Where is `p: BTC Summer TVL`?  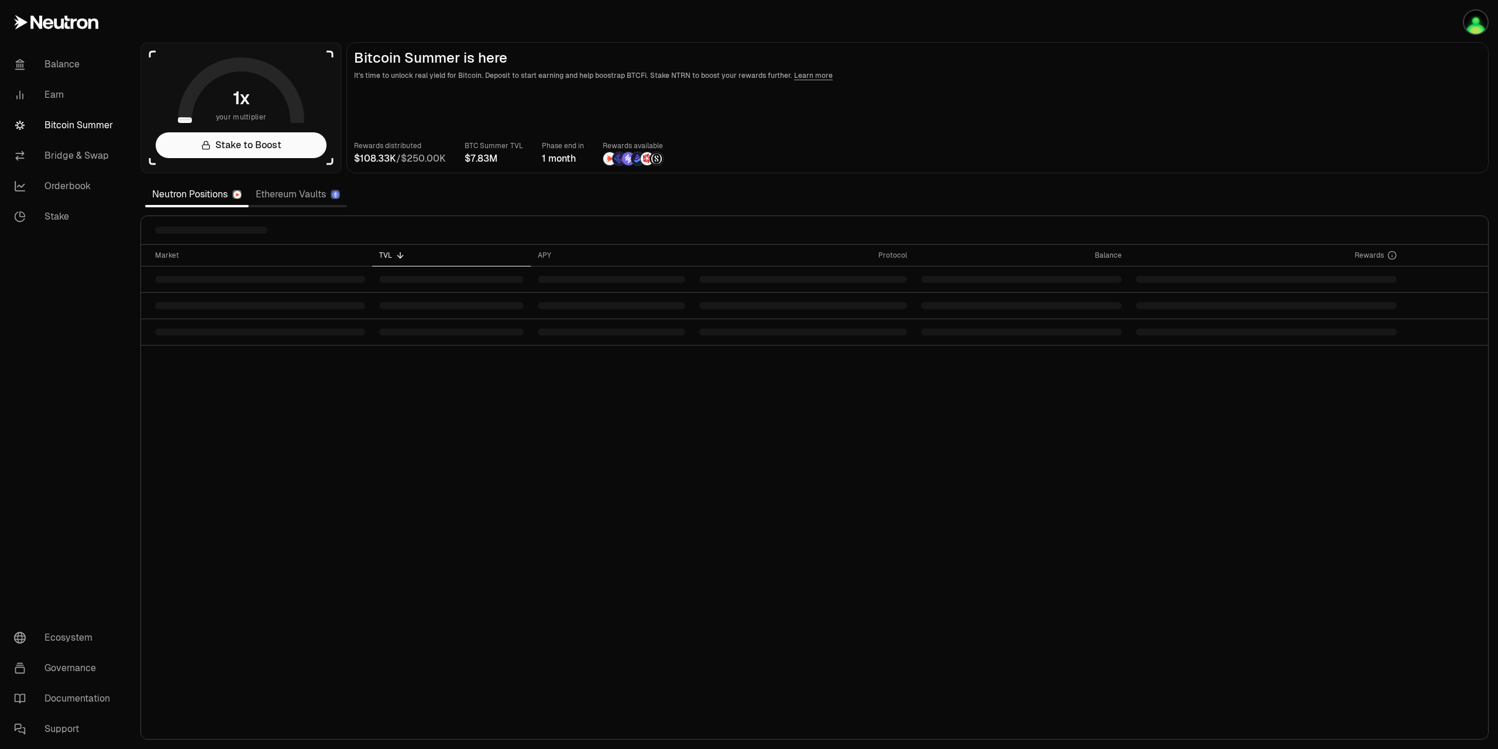
p: BTC Summer TVL is located at coordinates (494, 146).